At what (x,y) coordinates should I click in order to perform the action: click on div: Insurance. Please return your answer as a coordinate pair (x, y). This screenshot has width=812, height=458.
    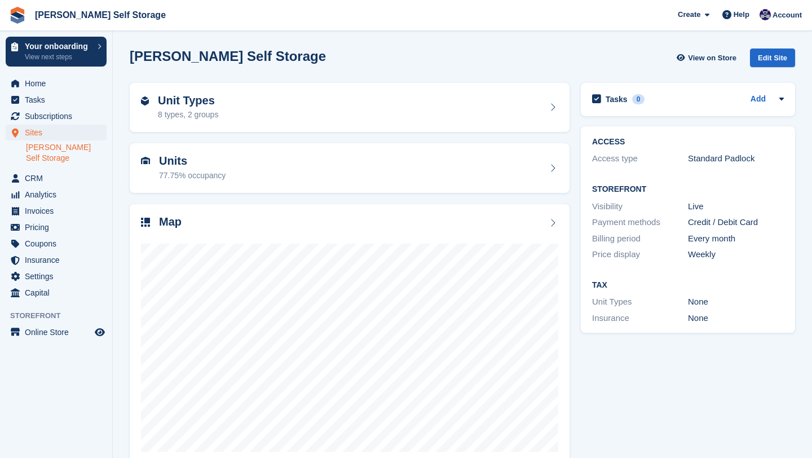
    Looking at the image, I should click on (640, 318).